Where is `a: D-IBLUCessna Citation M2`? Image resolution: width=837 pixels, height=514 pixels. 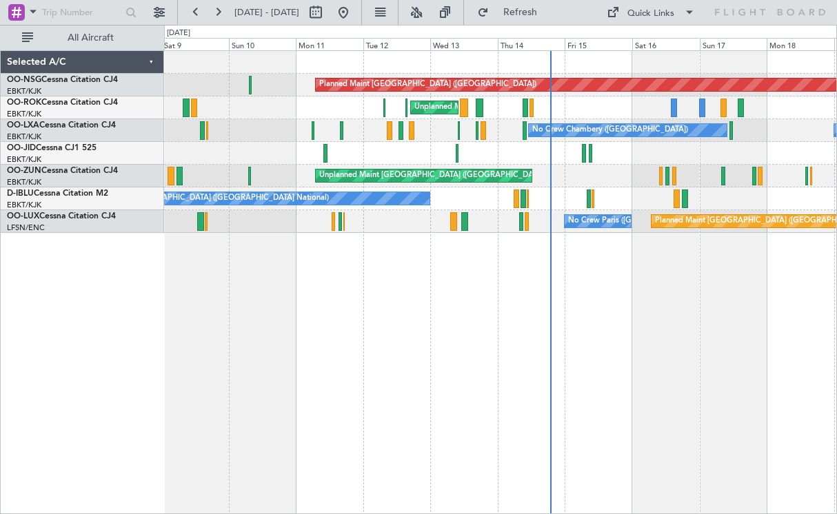
a: D-IBLUCessna Citation M2 is located at coordinates (57, 194).